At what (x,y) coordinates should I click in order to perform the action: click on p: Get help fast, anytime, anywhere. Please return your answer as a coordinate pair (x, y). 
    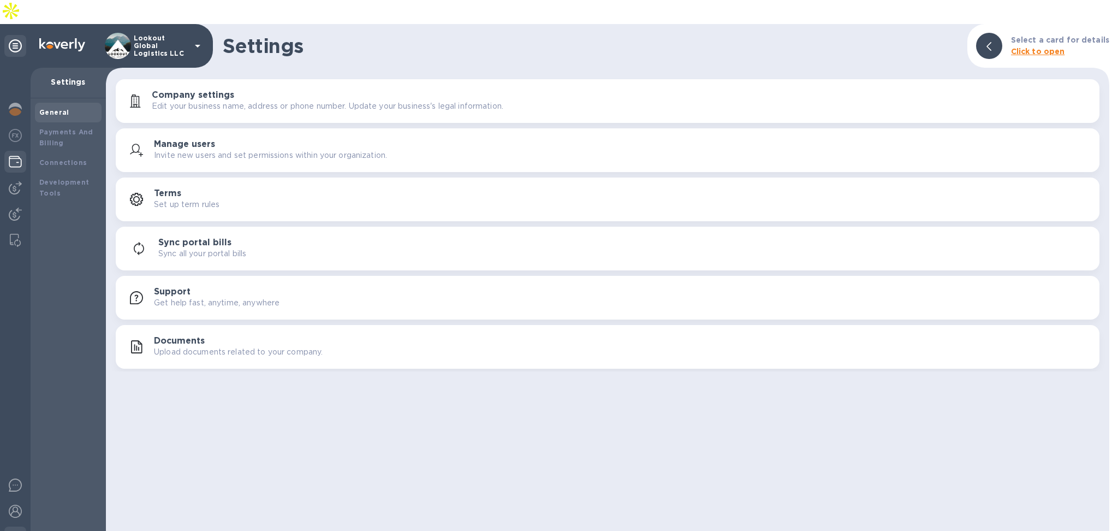
    Looking at the image, I should click on (217, 302).